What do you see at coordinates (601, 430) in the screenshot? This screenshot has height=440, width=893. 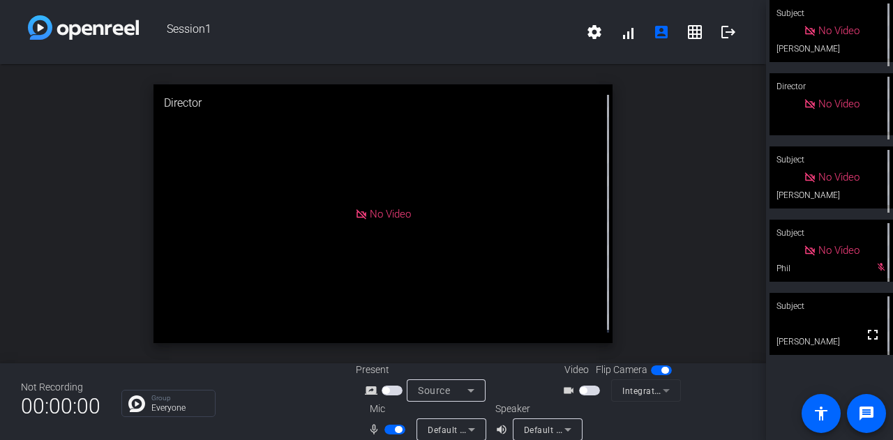 I see `span: Default - Microphone Array (Intel® Smart Sound Technology for Digital Microphones)` at bounding box center [601, 430].